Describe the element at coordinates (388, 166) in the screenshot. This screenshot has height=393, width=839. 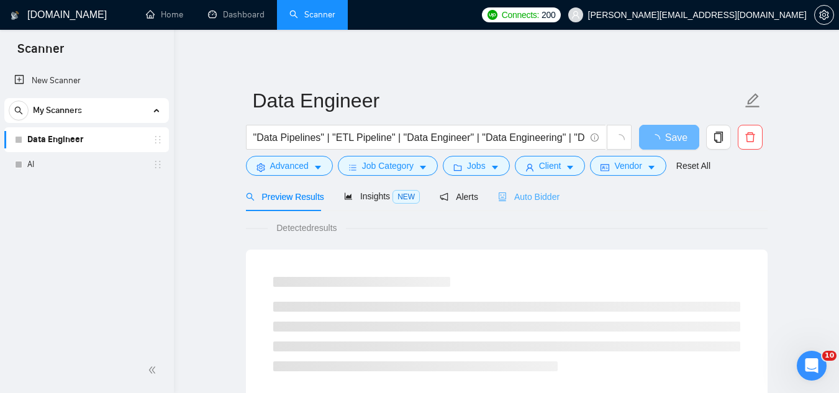
I see `button: barsJob Categorycaret-down` at that location.